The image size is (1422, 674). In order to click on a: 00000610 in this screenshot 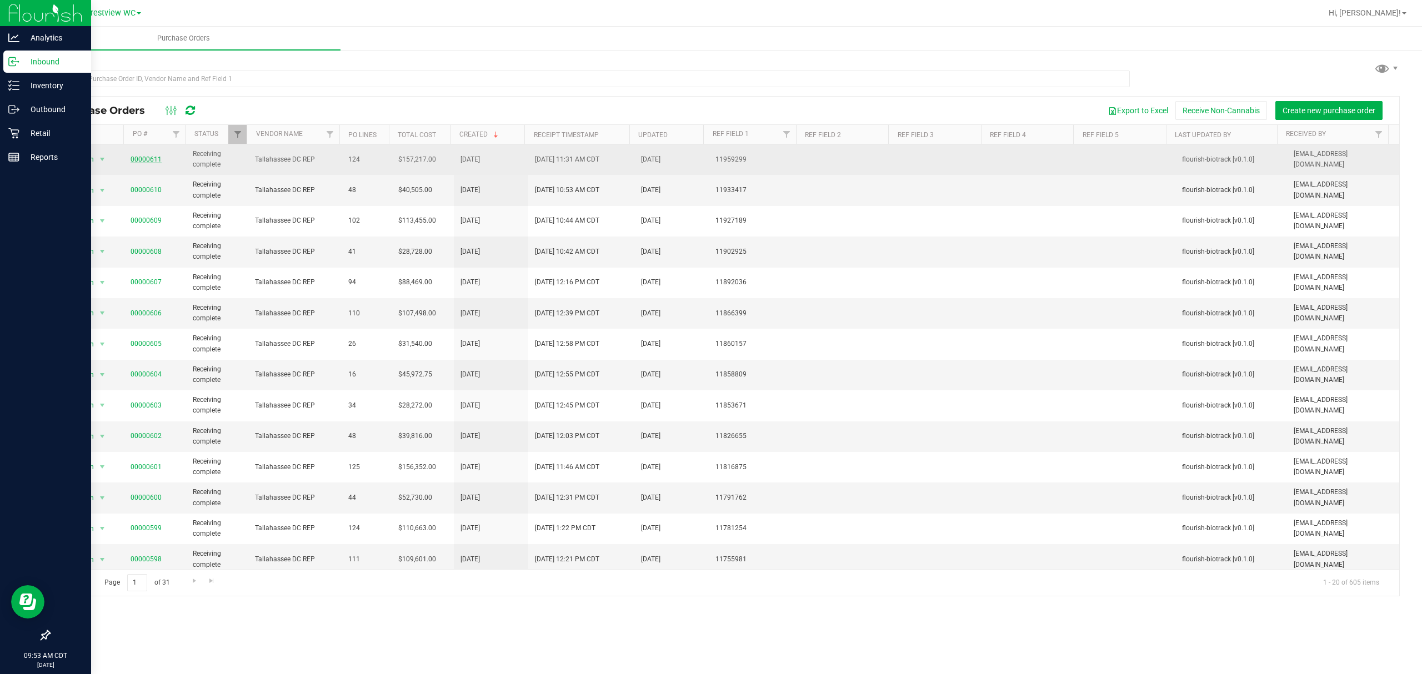, I will do `click(146, 190)`.